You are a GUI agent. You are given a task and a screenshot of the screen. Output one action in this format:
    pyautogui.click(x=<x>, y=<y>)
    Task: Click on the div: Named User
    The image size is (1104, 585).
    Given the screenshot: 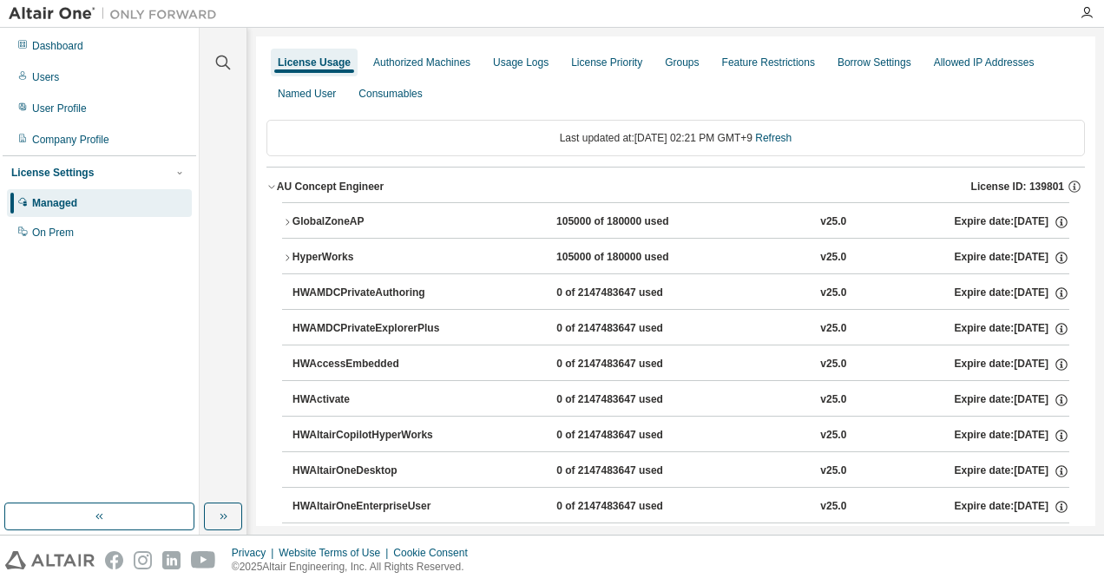 What is the action you would take?
    pyautogui.click(x=306, y=94)
    